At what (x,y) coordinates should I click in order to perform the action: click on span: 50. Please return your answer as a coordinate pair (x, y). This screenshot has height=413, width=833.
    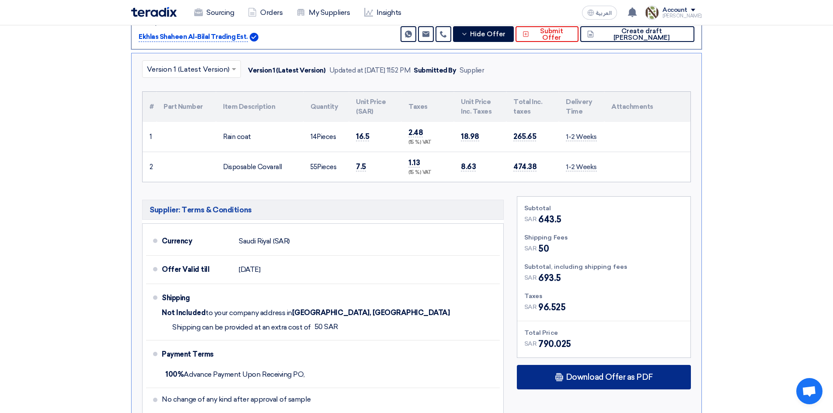
    Looking at the image, I should click on (543, 249).